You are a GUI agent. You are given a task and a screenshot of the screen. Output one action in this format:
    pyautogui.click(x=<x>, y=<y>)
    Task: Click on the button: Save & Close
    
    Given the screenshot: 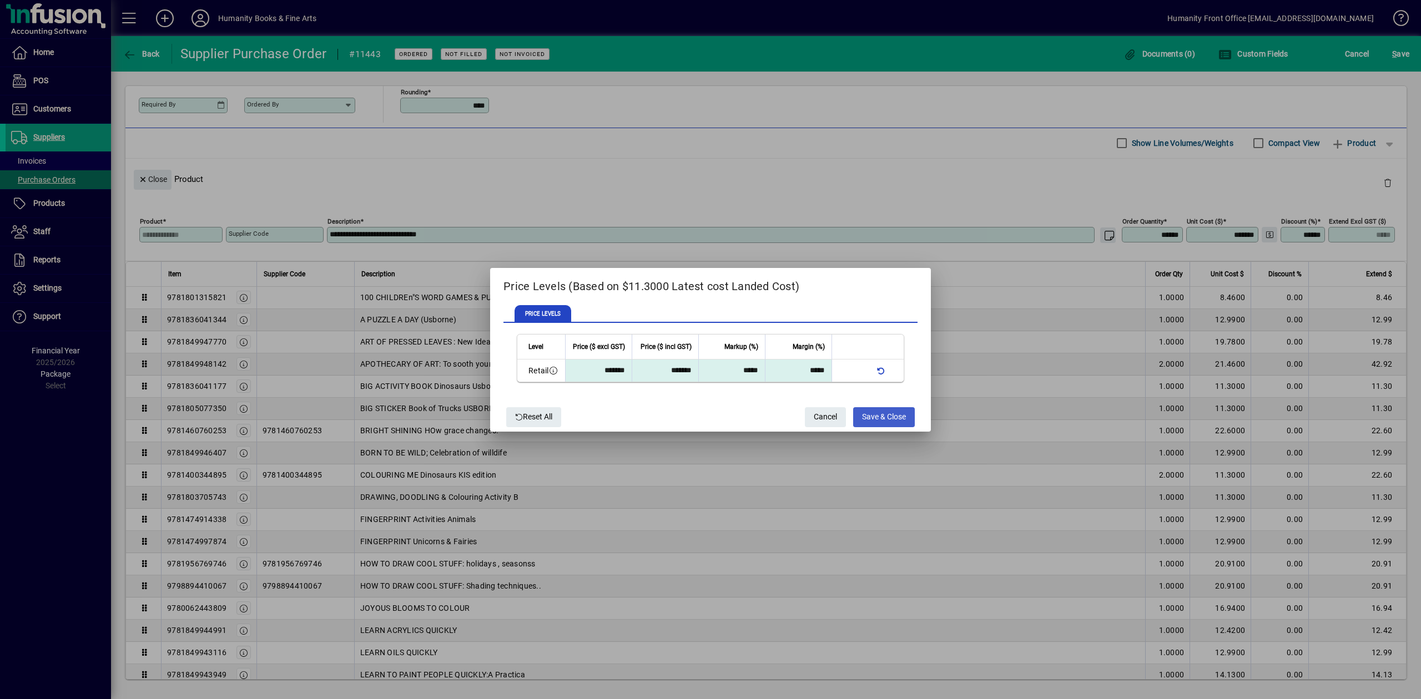 What is the action you would take?
    pyautogui.click(x=884, y=417)
    